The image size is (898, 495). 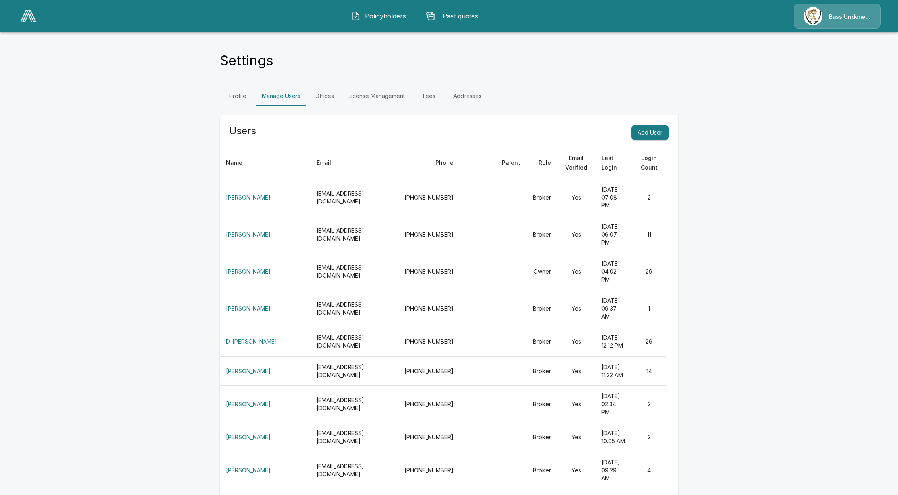 What do you see at coordinates (467, 96) in the screenshot?
I see `a: Addresses` at bounding box center [467, 96].